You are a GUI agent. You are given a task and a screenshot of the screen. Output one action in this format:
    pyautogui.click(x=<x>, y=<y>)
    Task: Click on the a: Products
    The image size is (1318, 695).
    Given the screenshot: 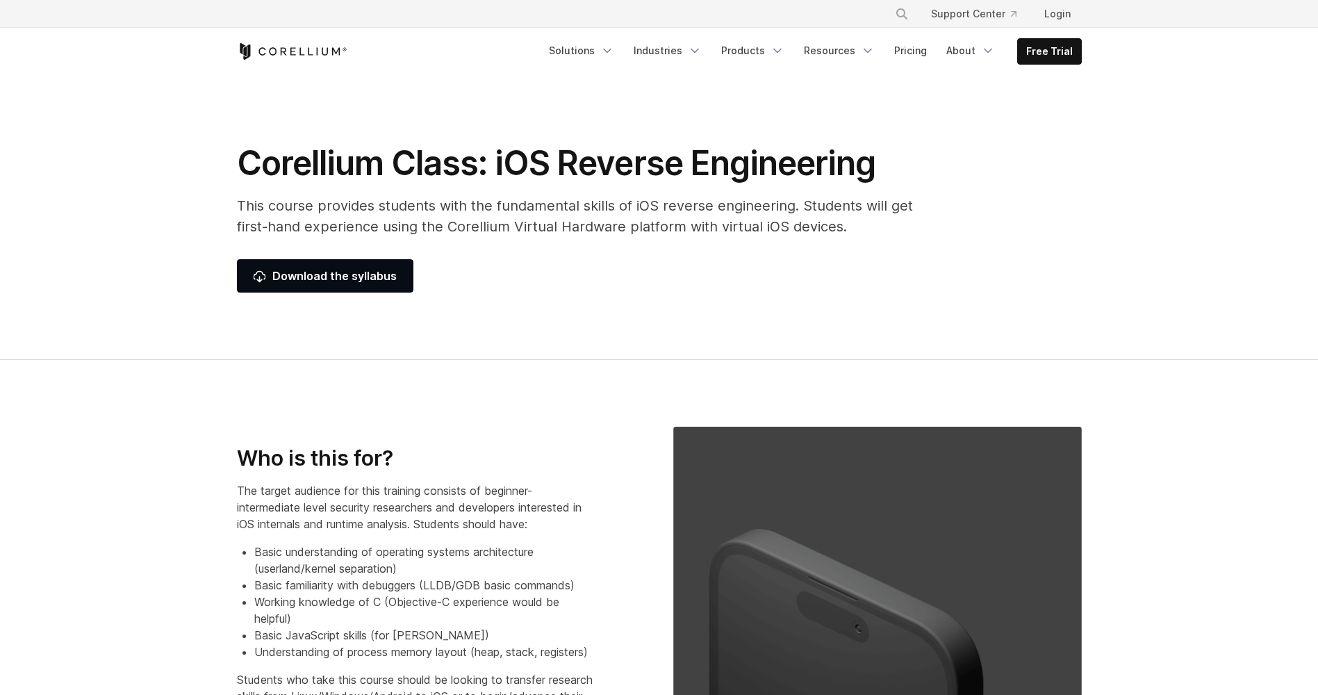 What is the action you would take?
    pyautogui.click(x=753, y=51)
    